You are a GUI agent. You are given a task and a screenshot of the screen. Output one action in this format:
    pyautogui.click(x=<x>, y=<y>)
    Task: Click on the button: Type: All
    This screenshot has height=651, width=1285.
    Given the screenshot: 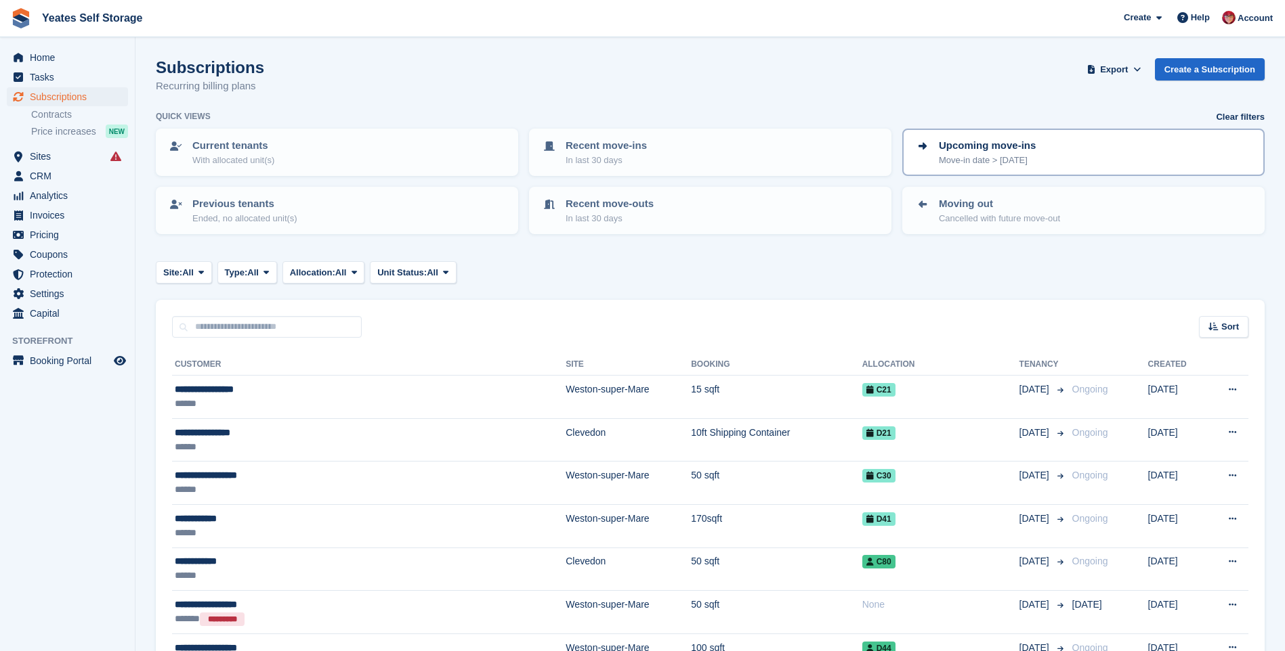 What is the action you would take?
    pyautogui.click(x=247, y=272)
    